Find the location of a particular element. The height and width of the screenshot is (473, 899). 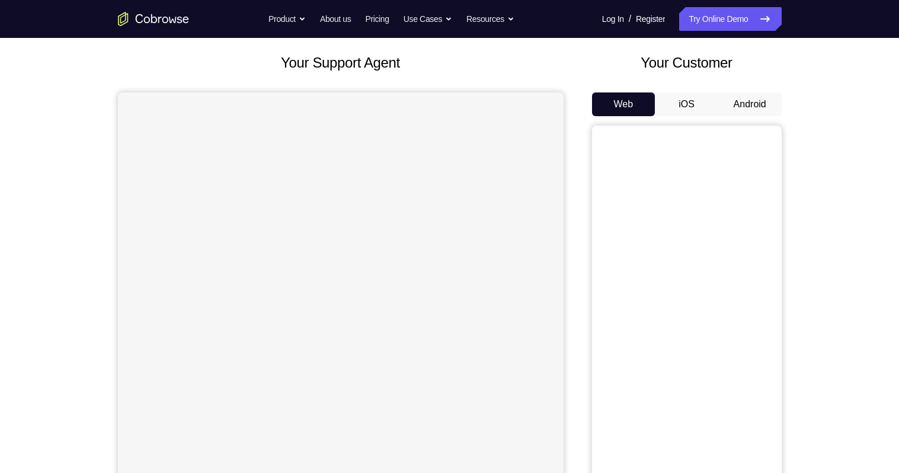

button: iOS is located at coordinates (686, 104).